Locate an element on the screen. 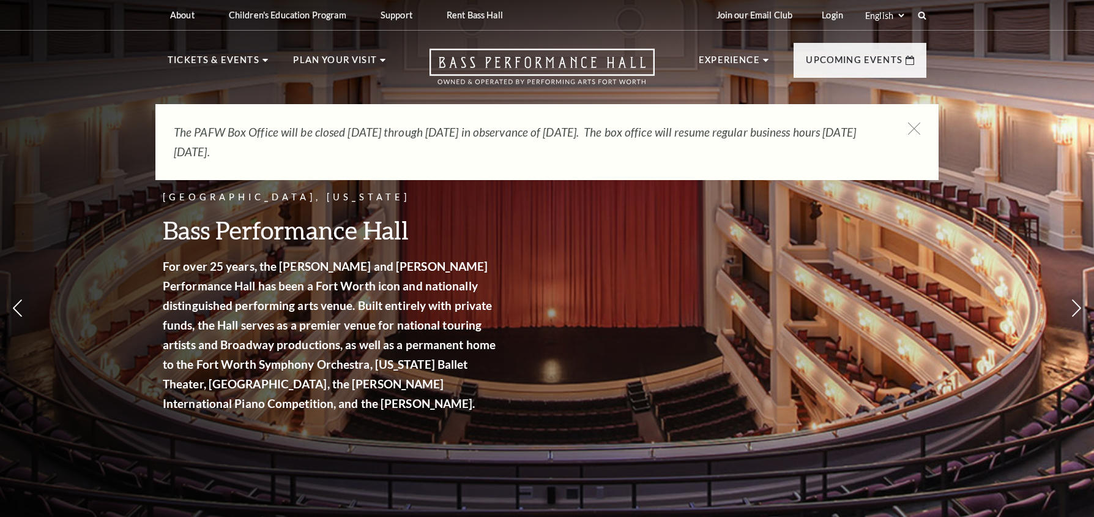 The image size is (1094, 517). p: Rent Bass Hall is located at coordinates (475, 15).